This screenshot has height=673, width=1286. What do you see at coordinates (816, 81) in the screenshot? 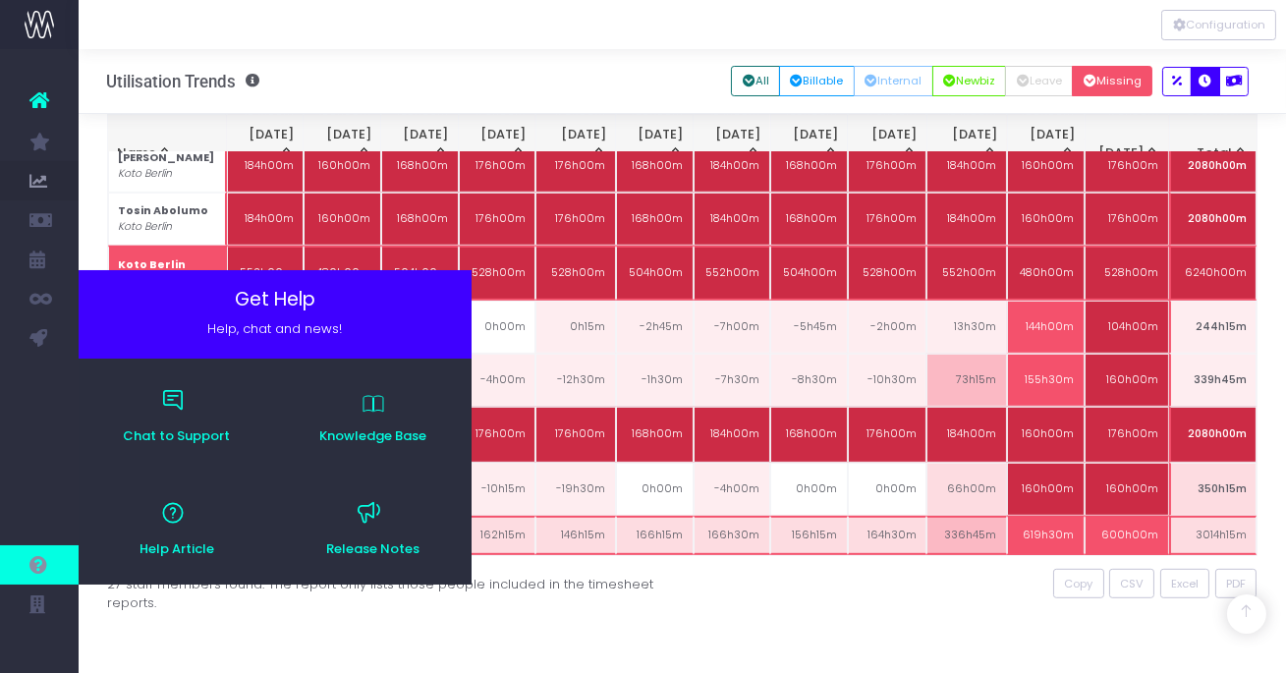
I see `button: Billable` at bounding box center [816, 81].